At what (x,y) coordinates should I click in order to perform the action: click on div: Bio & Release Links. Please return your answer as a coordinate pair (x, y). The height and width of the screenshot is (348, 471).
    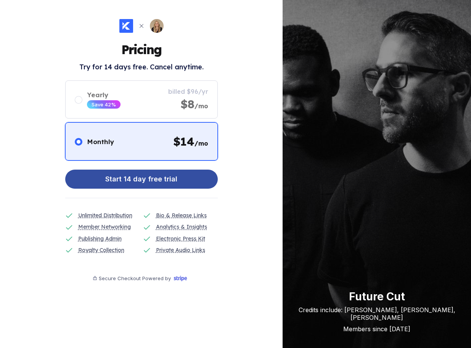
    Looking at the image, I should click on (181, 215).